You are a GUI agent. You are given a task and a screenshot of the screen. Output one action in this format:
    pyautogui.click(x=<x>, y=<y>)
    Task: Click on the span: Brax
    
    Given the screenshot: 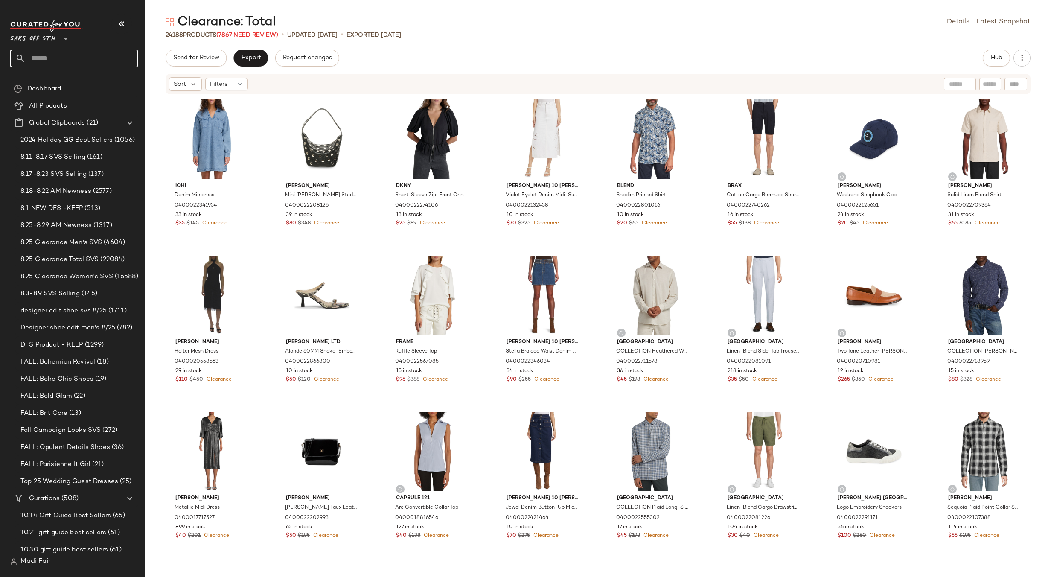 What is the action you would take?
    pyautogui.click(x=764, y=186)
    